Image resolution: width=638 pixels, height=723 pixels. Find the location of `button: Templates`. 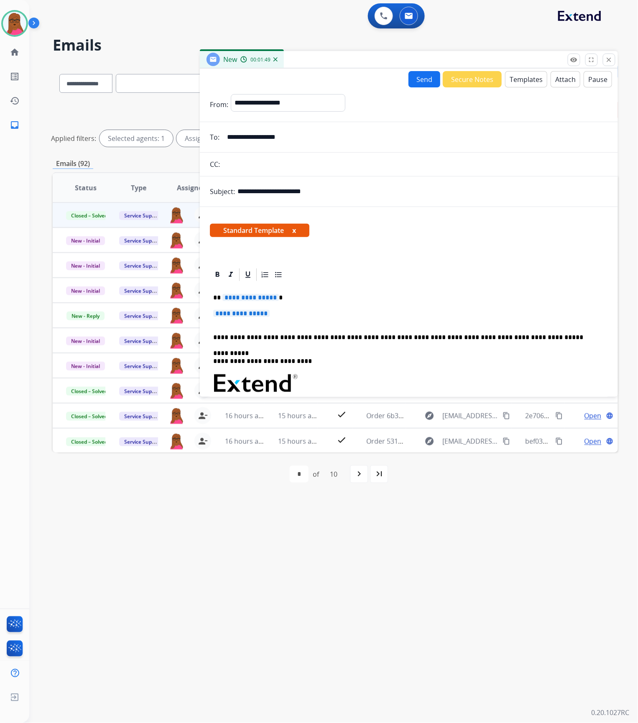

button: Templates is located at coordinates (526, 79).